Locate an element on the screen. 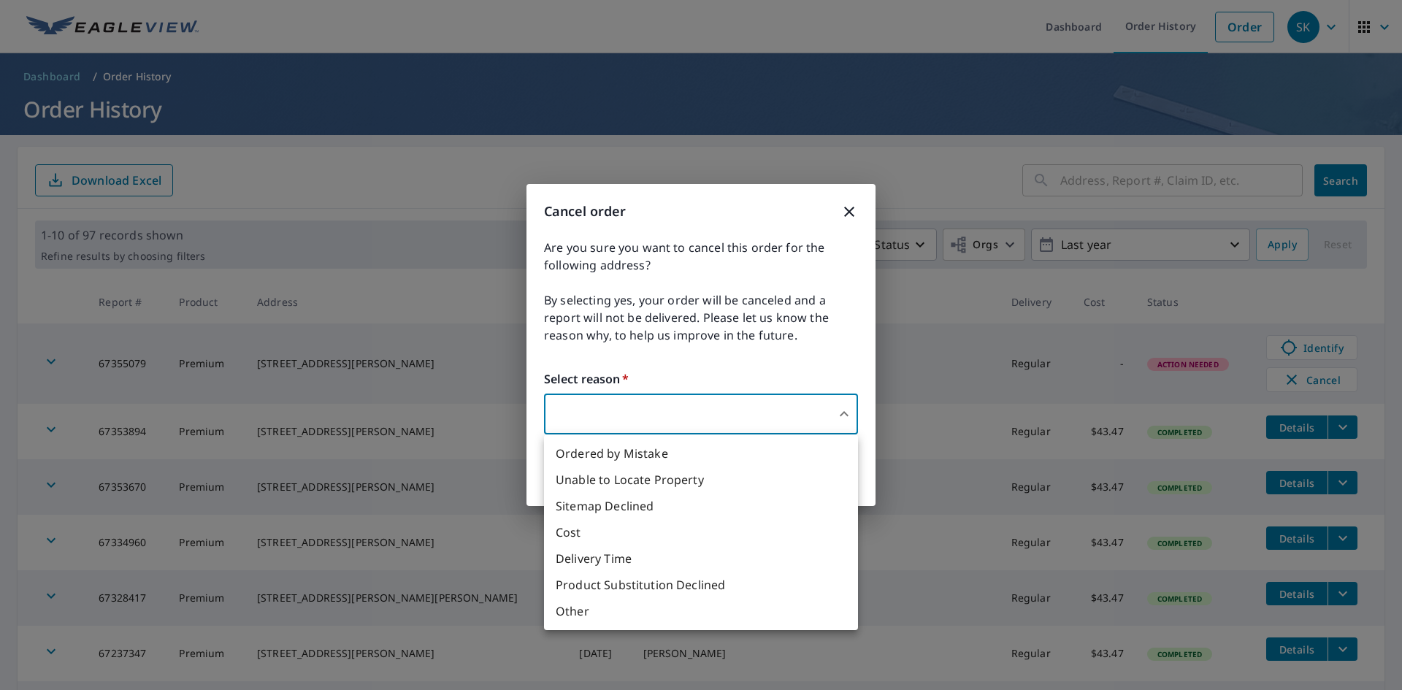  li: Ordered by Mistake is located at coordinates (701, 453).